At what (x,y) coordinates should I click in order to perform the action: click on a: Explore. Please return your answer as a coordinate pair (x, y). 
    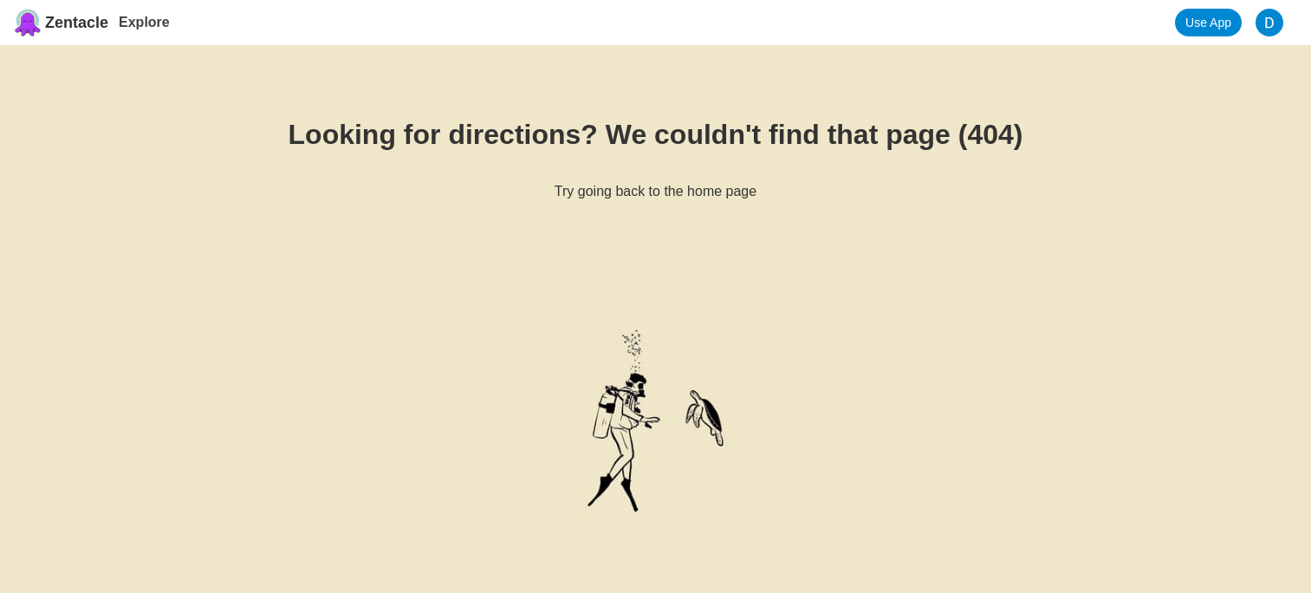
    Looking at the image, I should click on (144, 22).